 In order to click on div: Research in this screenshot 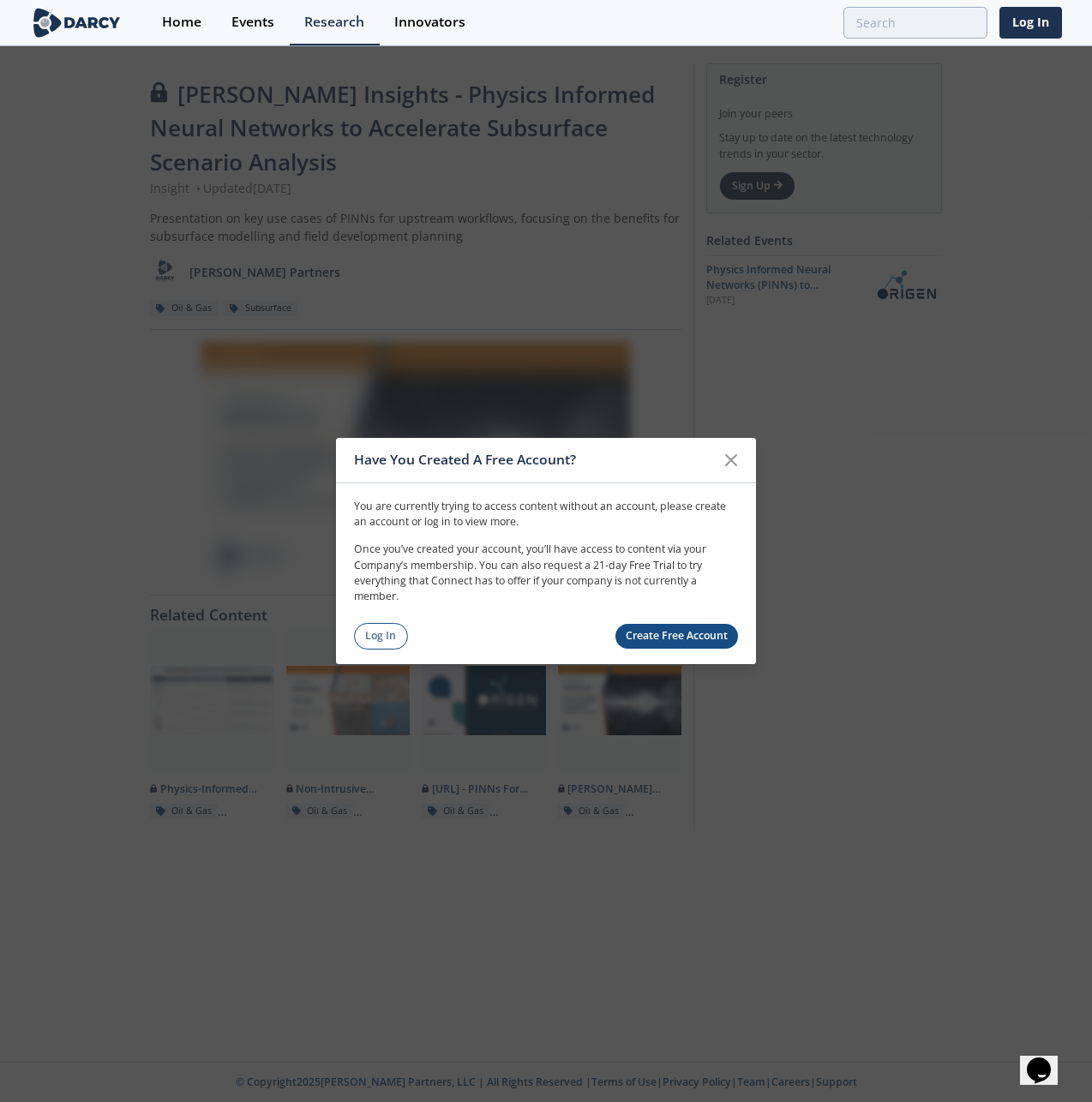, I will do `click(334, 23)`.